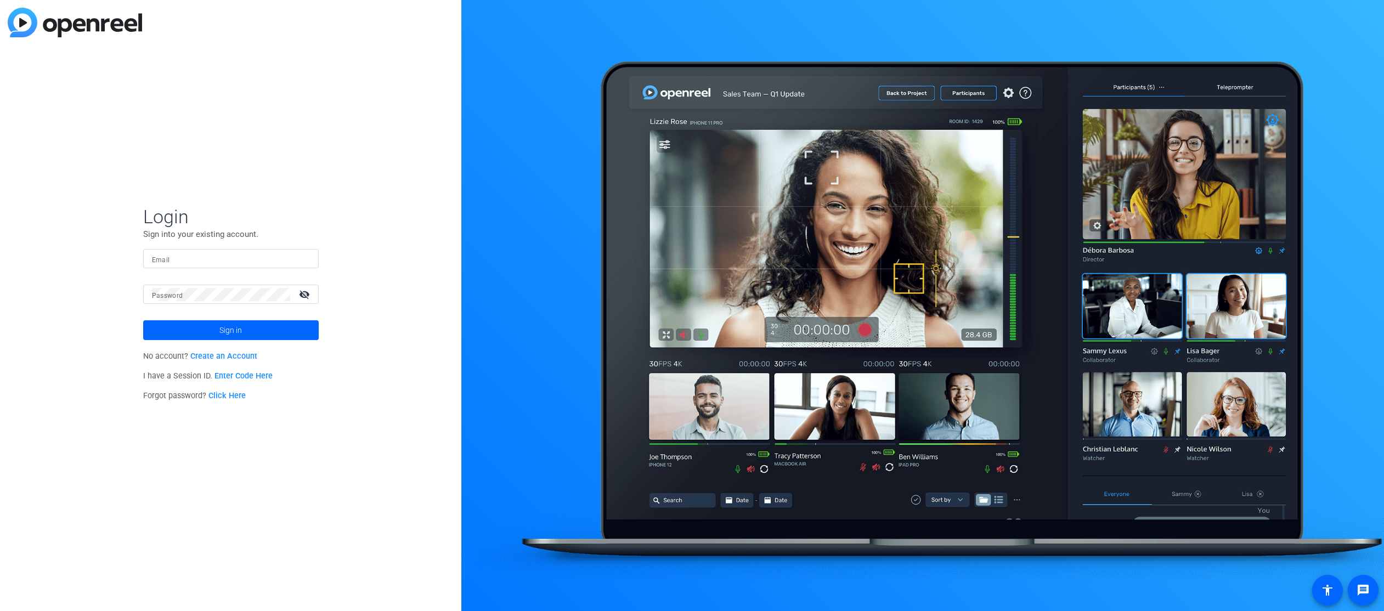  I want to click on a: Enter Code Here, so click(244, 376).